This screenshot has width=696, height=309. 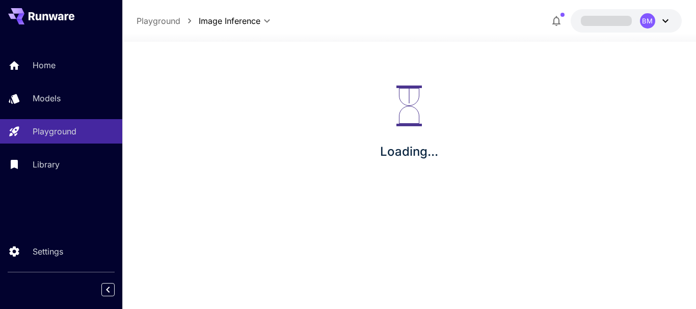 I want to click on span: Image Inference, so click(x=229, y=21).